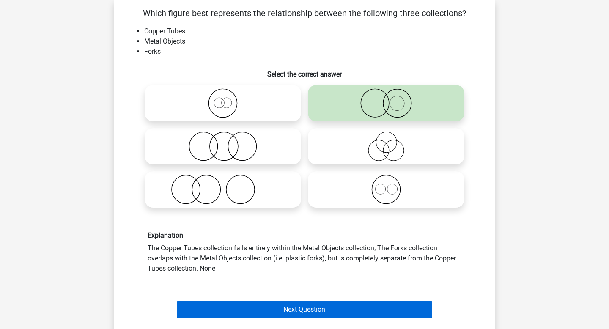 The width and height of the screenshot is (609, 329). Describe the element at coordinates (304, 13) in the screenshot. I see `p: Which figure best represents the relationship between the following three collections?` at that location.